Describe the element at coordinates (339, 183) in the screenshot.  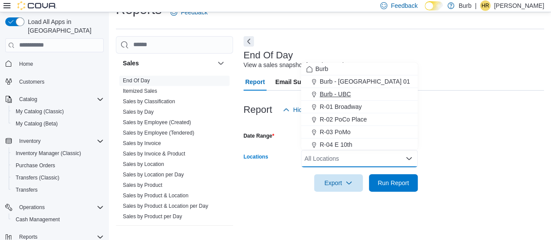
I see `span: Export` at that location.